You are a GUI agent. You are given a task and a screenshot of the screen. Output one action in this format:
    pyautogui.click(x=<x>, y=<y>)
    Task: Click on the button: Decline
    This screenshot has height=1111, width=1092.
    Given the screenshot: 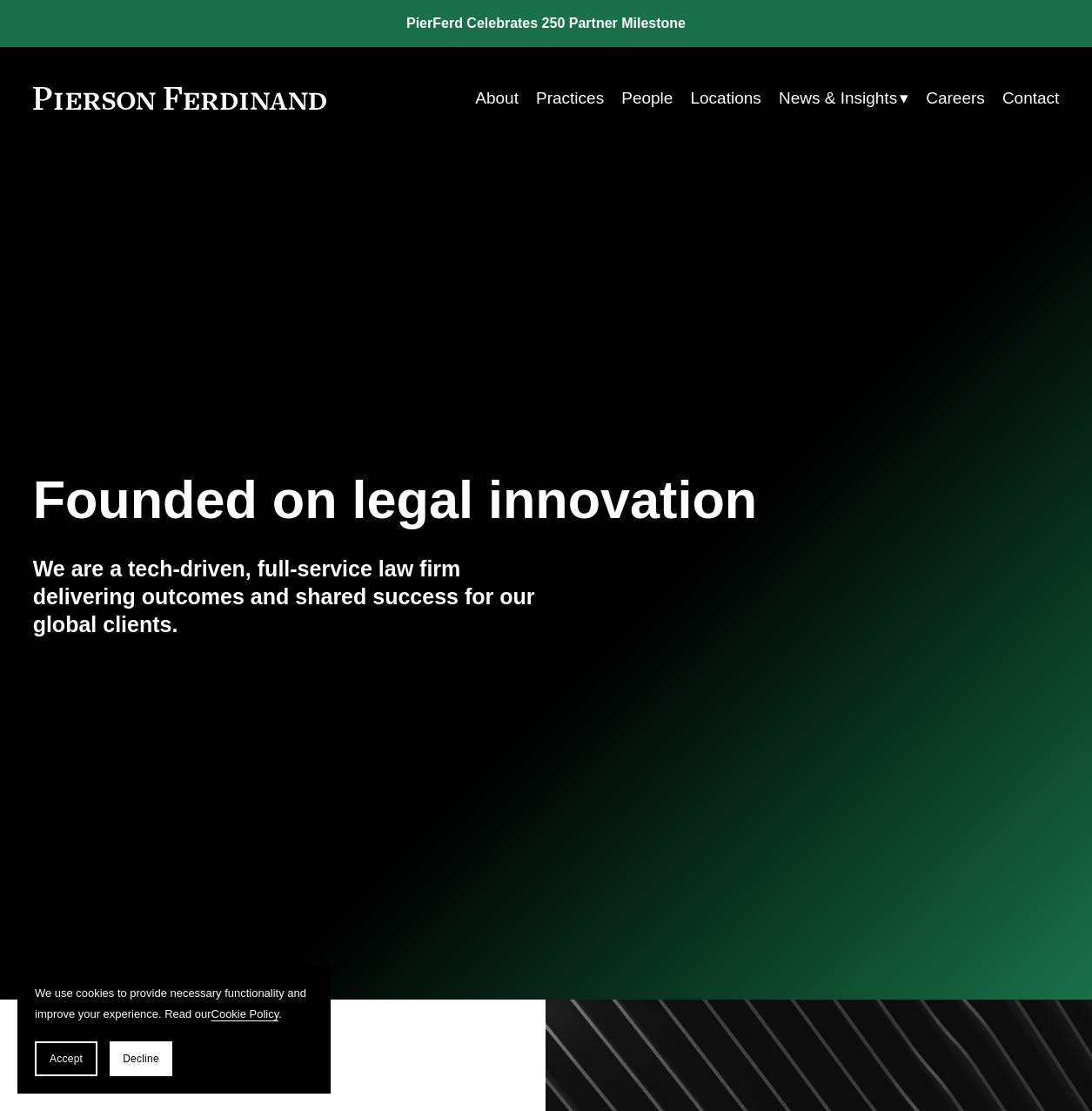 What is the action you would take?
    pyautogui.click(x=141, y=1059)
    